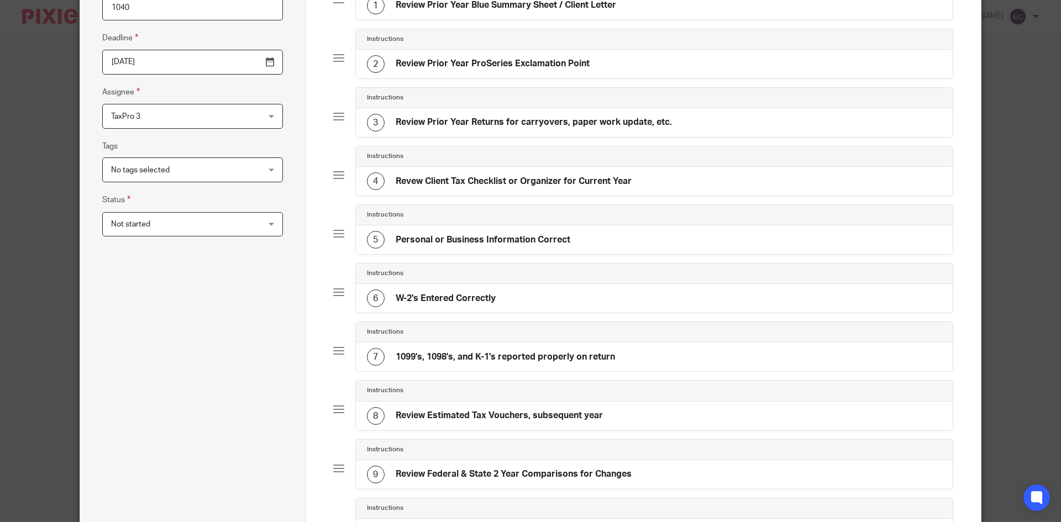  Describe the element at coordinates (140, 170) in the screenshot. I see `span: No tags selected` at that location.